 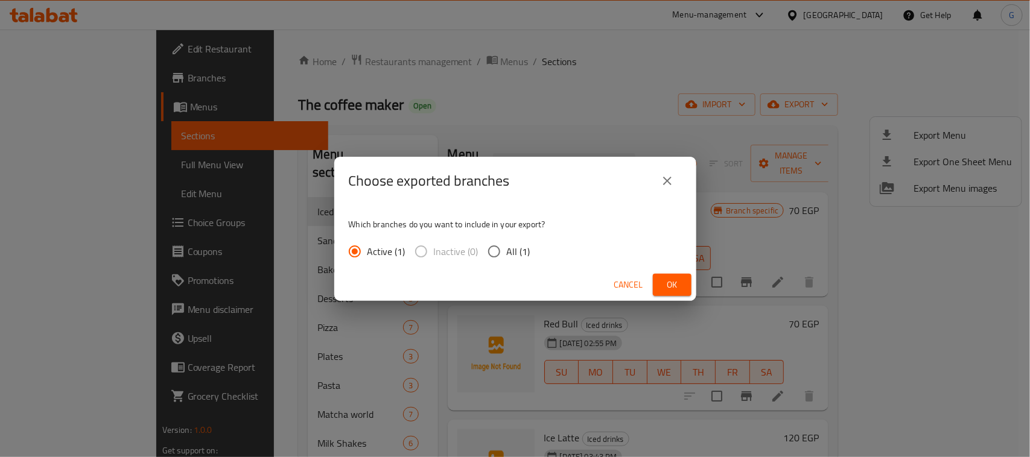 I want to click on h2: Choose exported branches, so click(x=429, y=181).